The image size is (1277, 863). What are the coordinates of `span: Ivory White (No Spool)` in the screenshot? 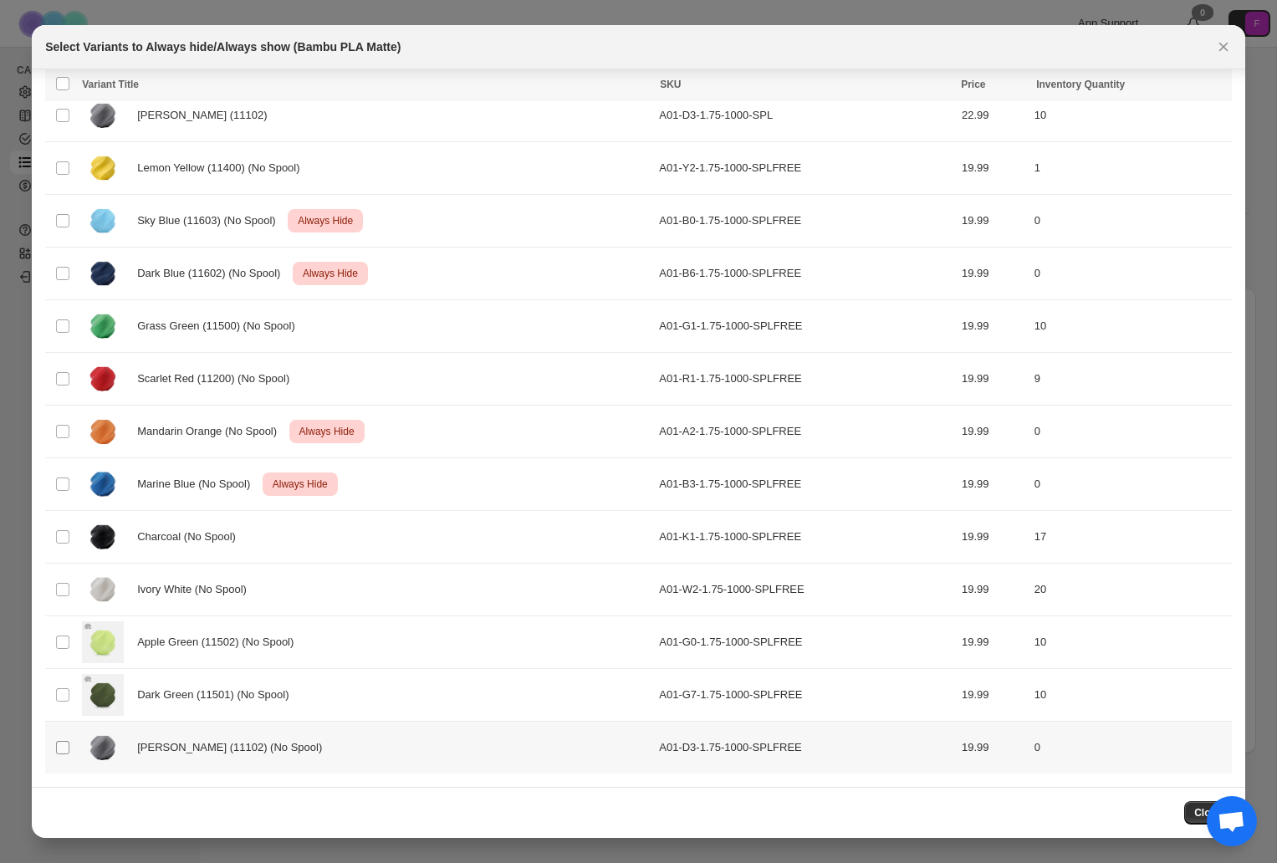 It's located at (197, 590).